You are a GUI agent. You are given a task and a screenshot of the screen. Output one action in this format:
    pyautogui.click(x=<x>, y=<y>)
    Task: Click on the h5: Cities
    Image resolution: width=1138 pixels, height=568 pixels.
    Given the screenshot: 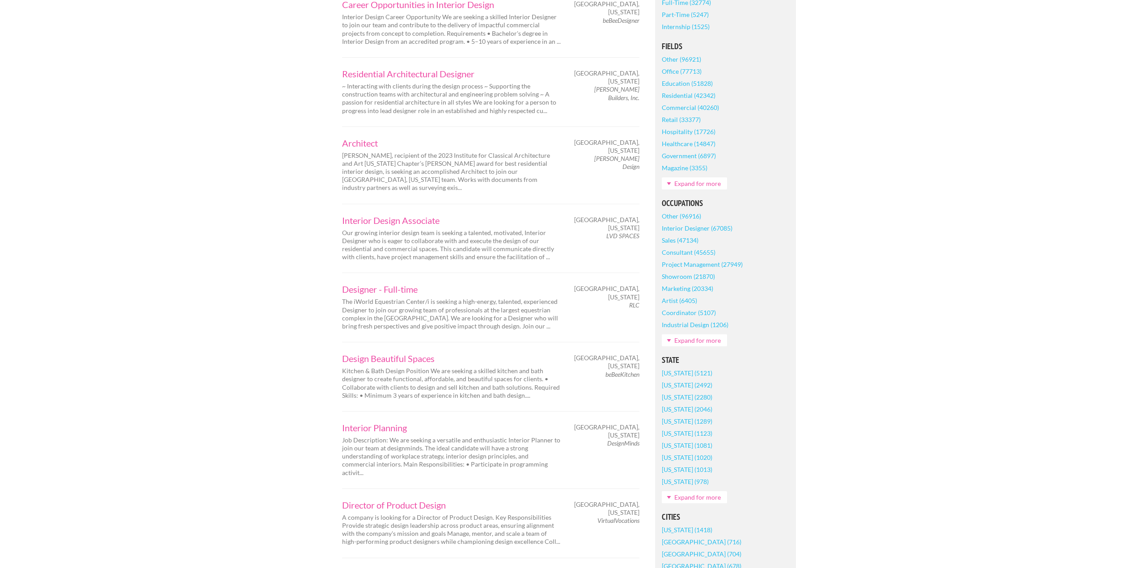 What is the action you would take?
    pyautogui.click(x=725, y=517)
    